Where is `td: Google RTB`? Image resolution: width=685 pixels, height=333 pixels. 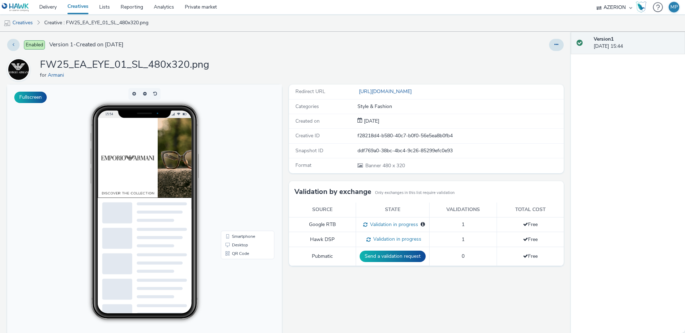 td: Google RTB is located at coordinates (323, 225).